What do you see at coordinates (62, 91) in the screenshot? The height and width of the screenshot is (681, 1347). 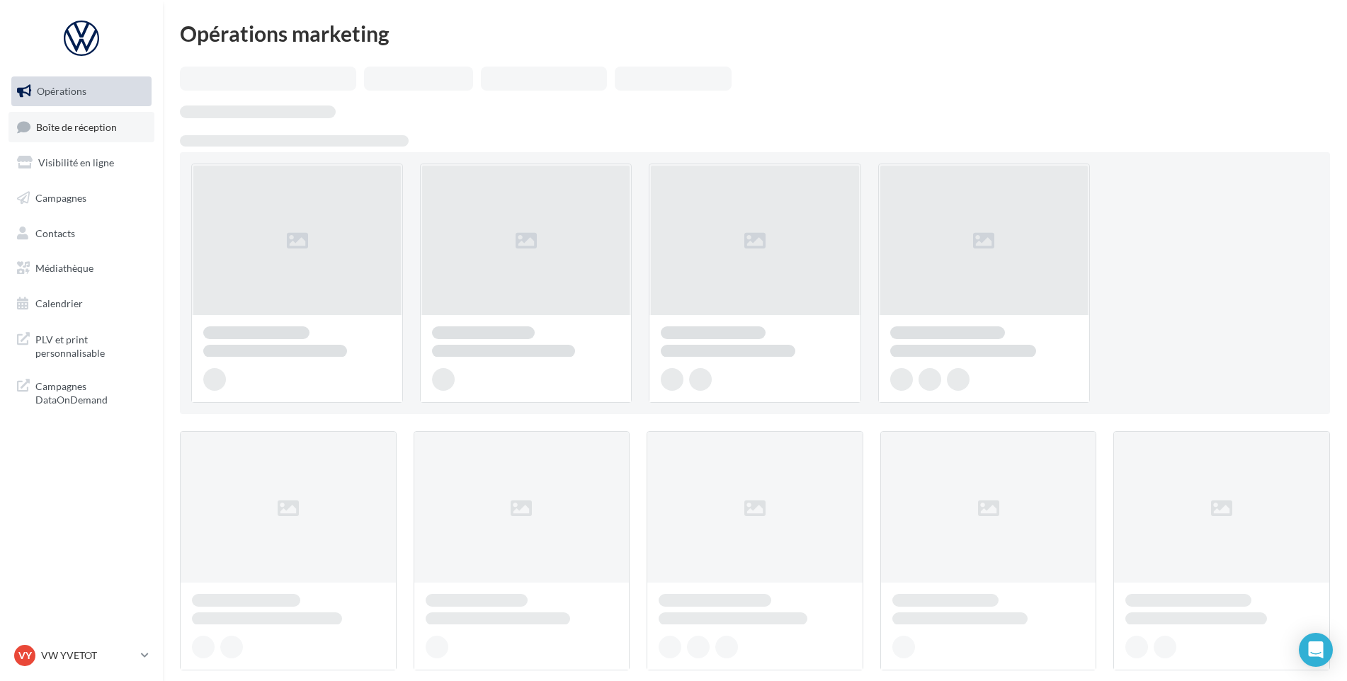 I see `span: Opérations` at bounding box center [62, 91].